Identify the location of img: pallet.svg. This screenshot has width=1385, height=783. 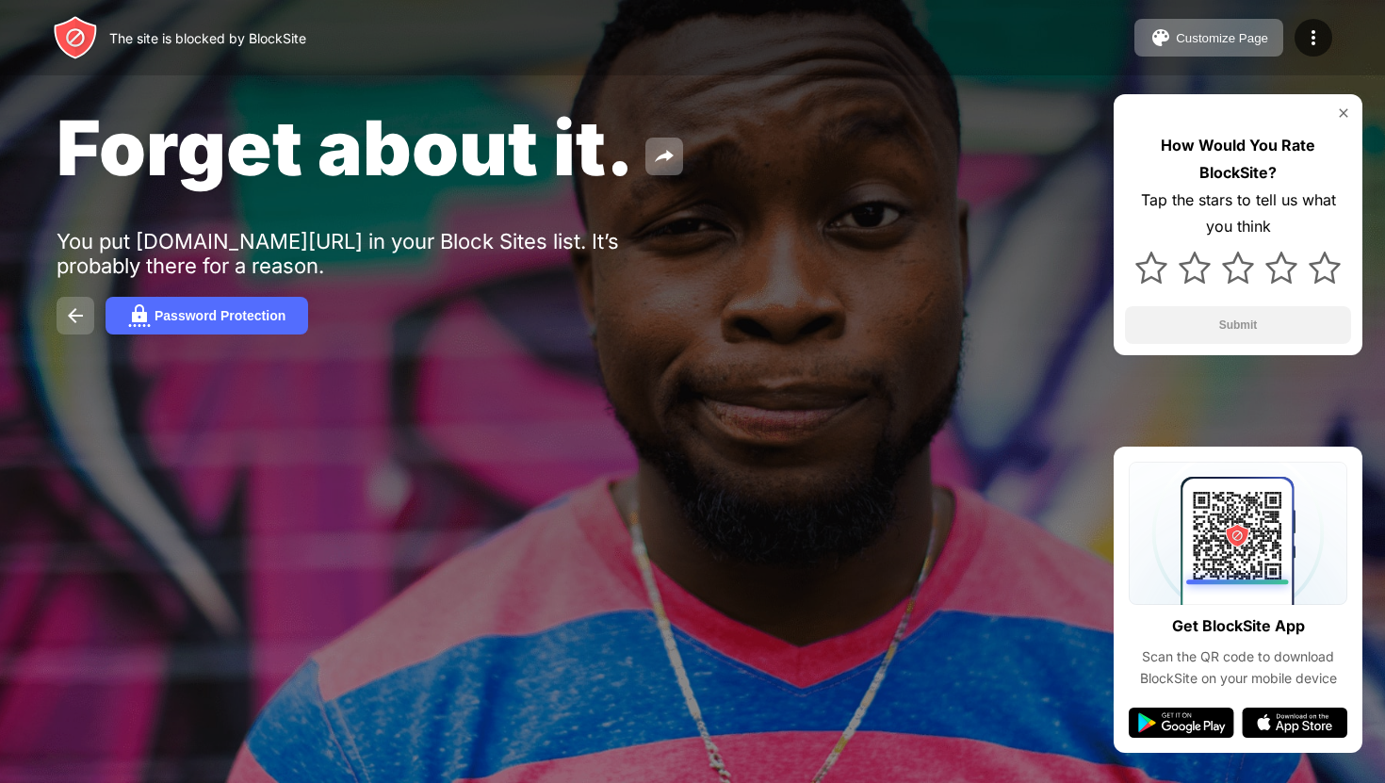
(1161, 38).